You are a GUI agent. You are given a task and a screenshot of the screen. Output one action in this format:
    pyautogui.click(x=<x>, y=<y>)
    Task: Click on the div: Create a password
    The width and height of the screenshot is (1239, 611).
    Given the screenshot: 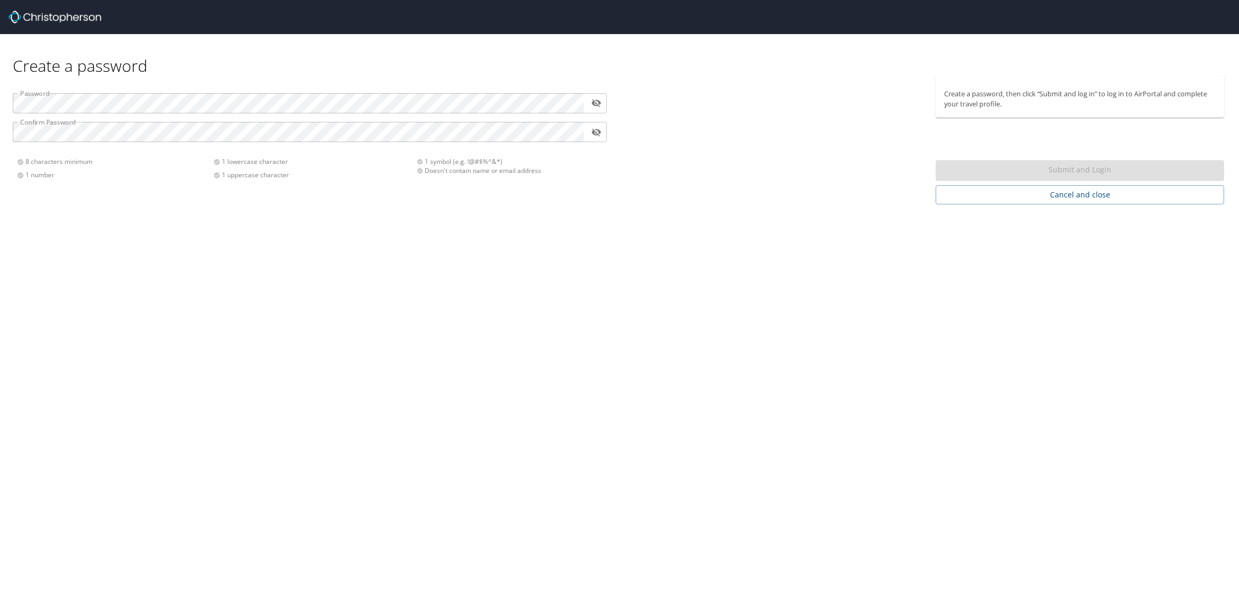 What is the action you would take?
    pyautogui.click(x=620, y=55)
    